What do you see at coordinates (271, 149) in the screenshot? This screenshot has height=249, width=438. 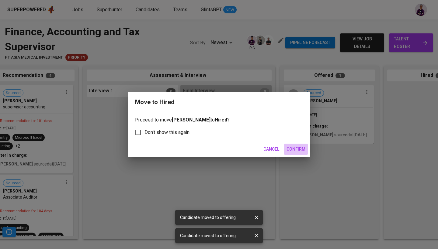 I see `span: Cancel` at bounding box center [271, 149].